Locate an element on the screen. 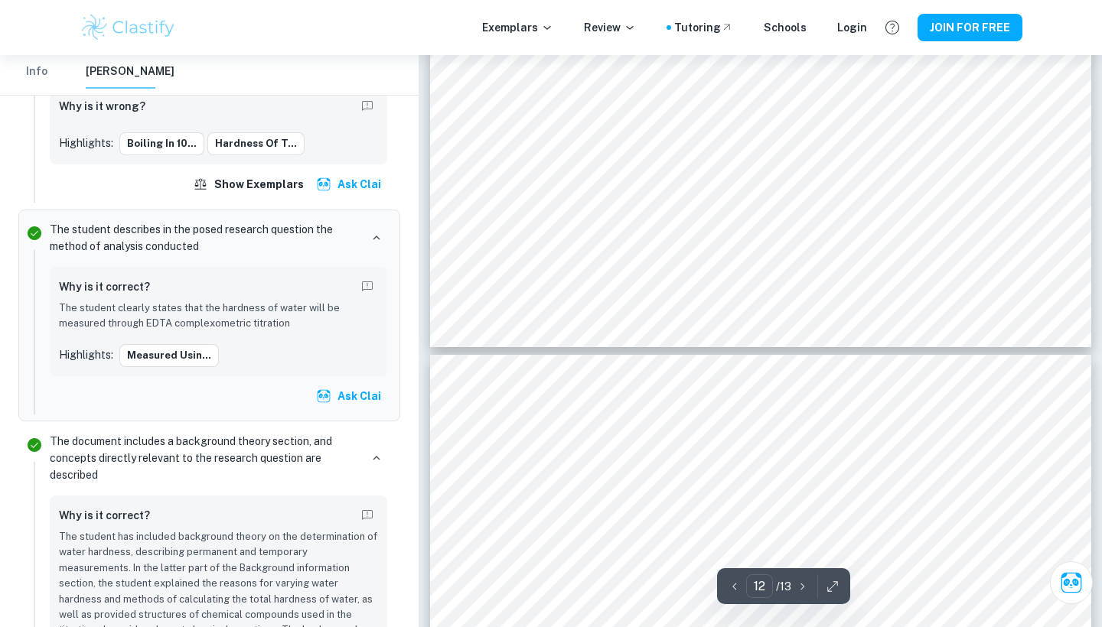 The image size is (1102, 627). button: boiling in 10... is located at coordinates (161, 144).